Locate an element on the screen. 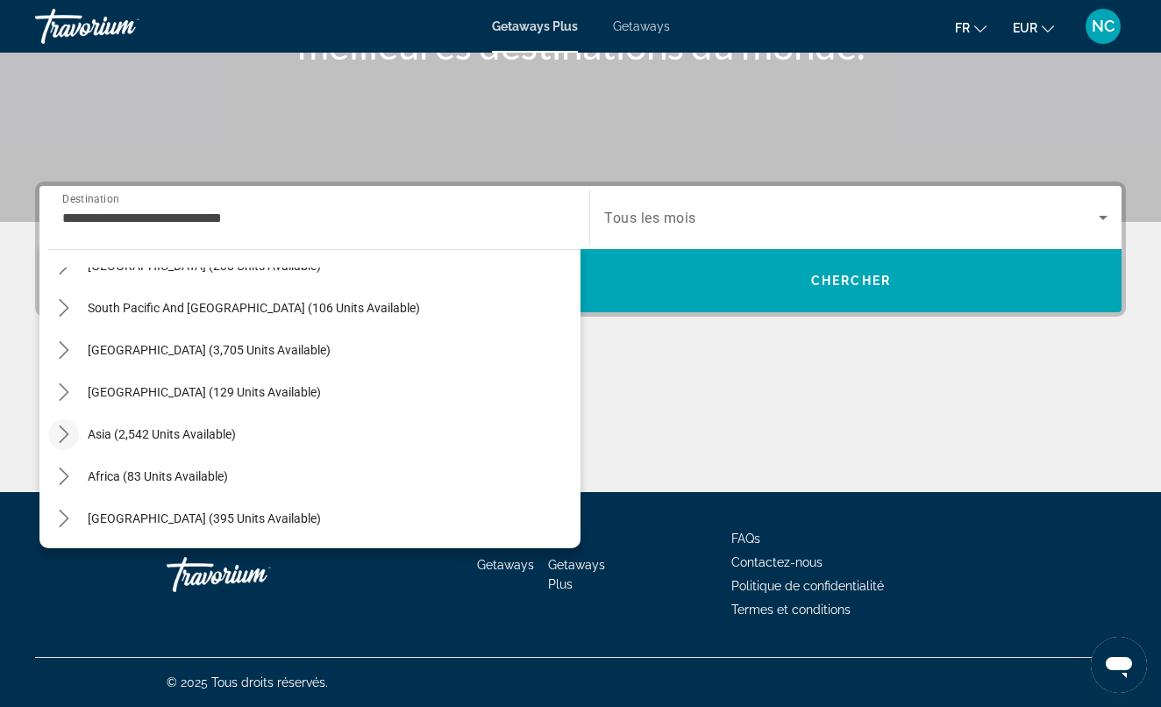 Image resolution: width=1161 pixels, height=707 pixels. a: Politique de confidentialité is located at coordinates (808, 586).